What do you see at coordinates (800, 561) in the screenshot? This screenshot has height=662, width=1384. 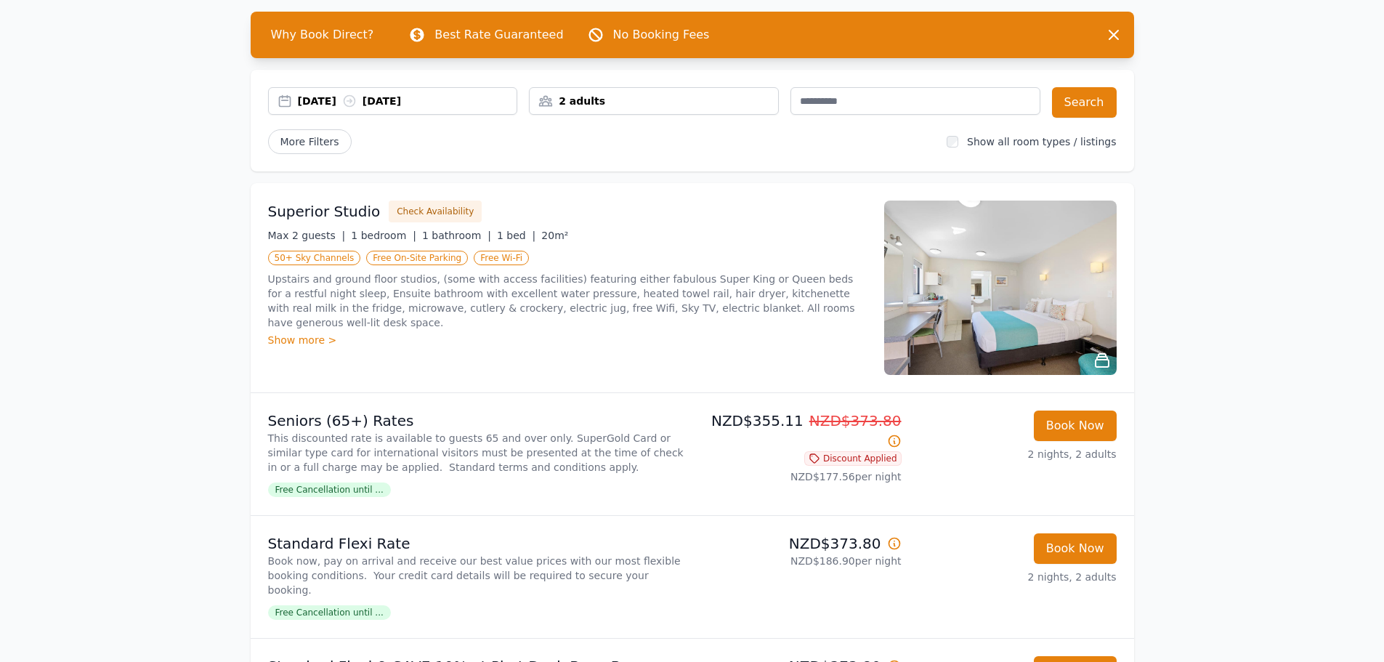 I see `p: NZD$186.90 per night` at bounding box center [800, 561].